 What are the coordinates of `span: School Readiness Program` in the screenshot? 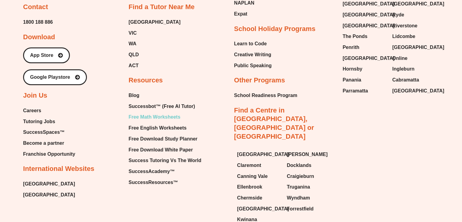 It's located at (266, 95).